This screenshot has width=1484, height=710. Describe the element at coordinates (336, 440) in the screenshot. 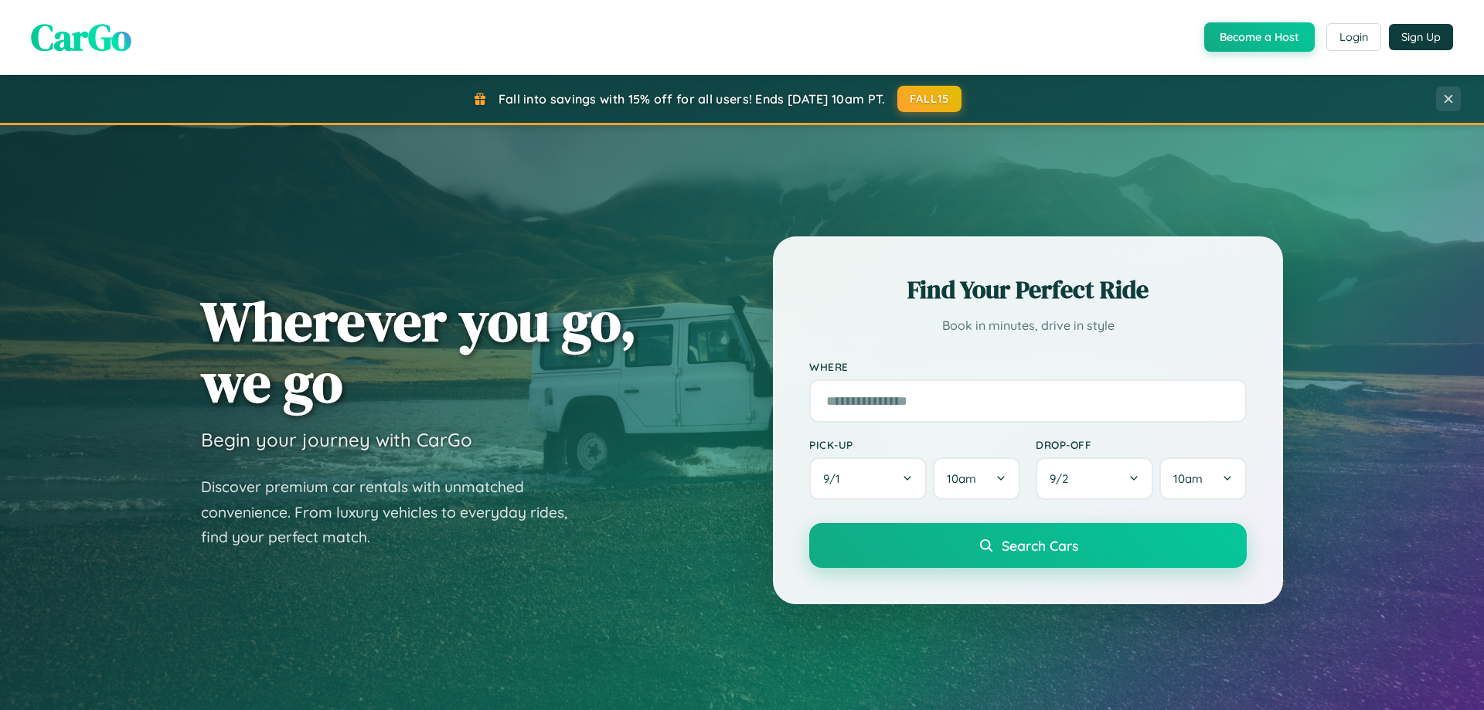

I see `h3: Begin your journey with CarGo` at that location.